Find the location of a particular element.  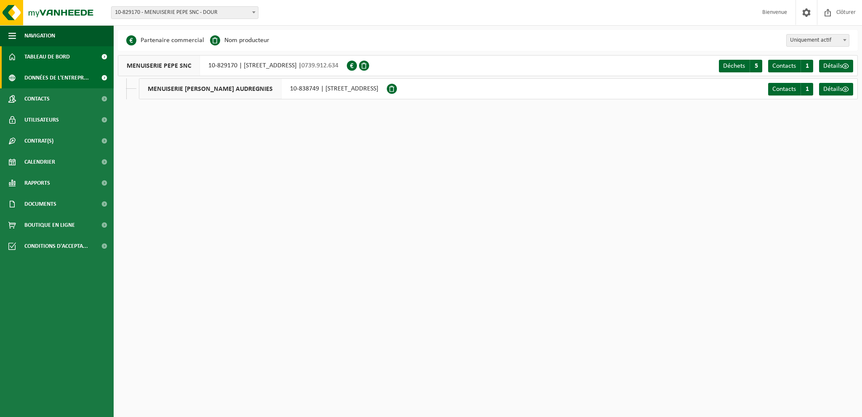

span: Données de l'entrepr... is located at coordinates (56, 78).